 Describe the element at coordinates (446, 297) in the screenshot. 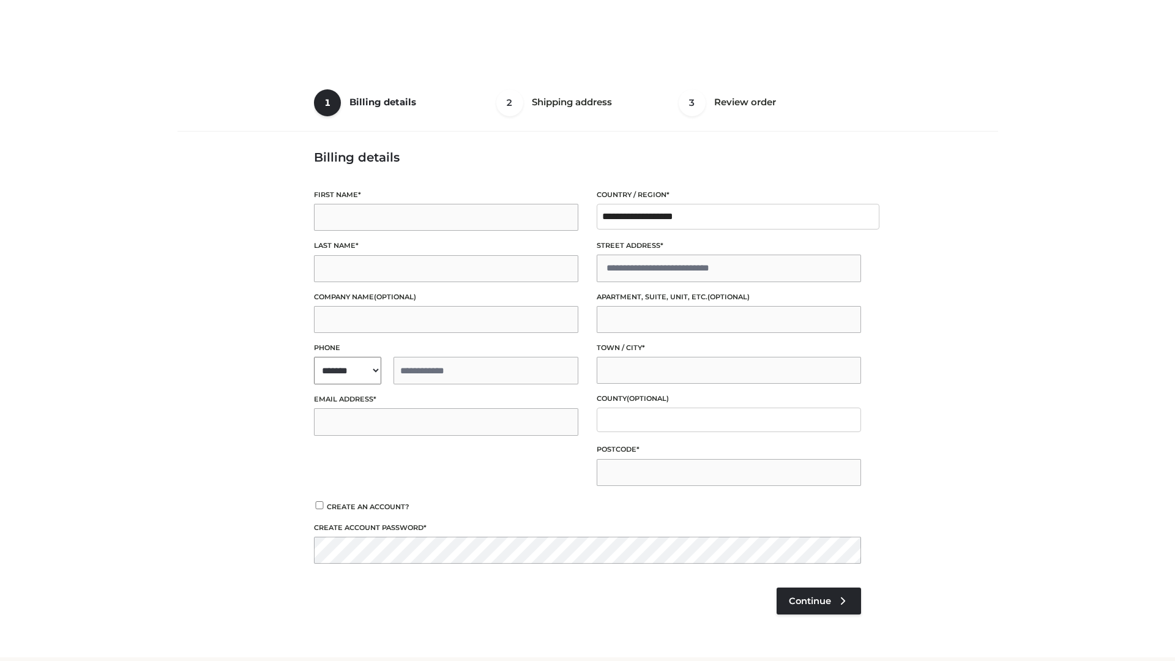

I see `label: Company name` at that location.